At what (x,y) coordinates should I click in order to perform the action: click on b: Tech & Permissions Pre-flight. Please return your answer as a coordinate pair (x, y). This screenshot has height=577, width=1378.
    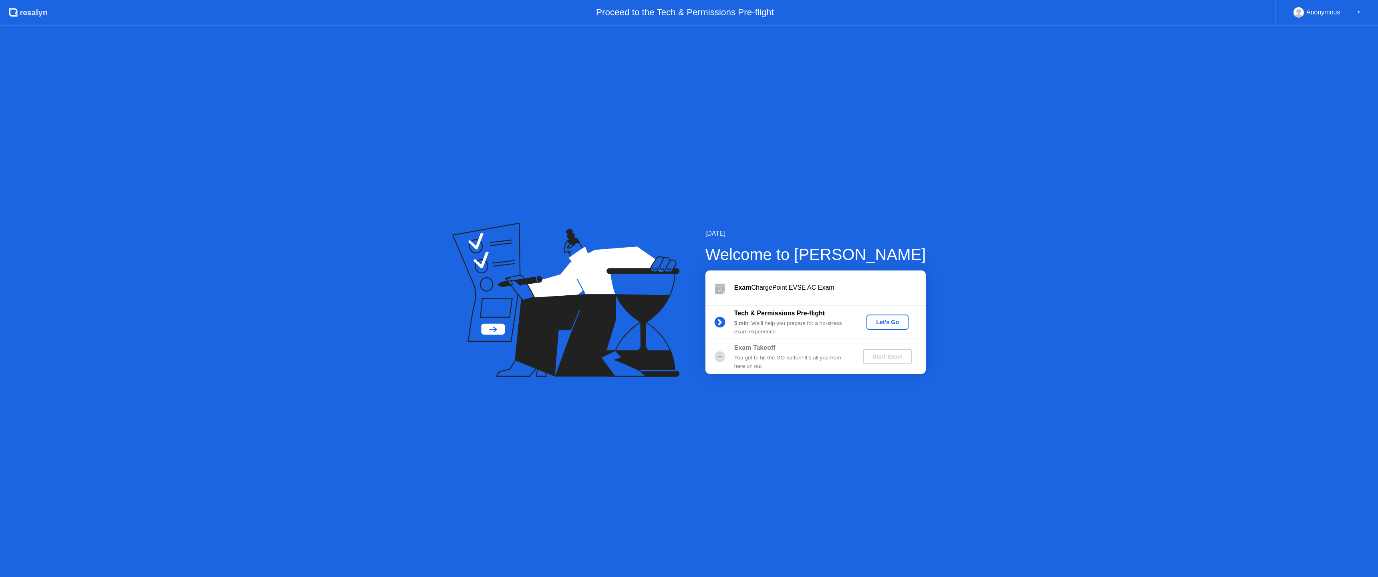
    Looking at the image, I should click on (779, 313).